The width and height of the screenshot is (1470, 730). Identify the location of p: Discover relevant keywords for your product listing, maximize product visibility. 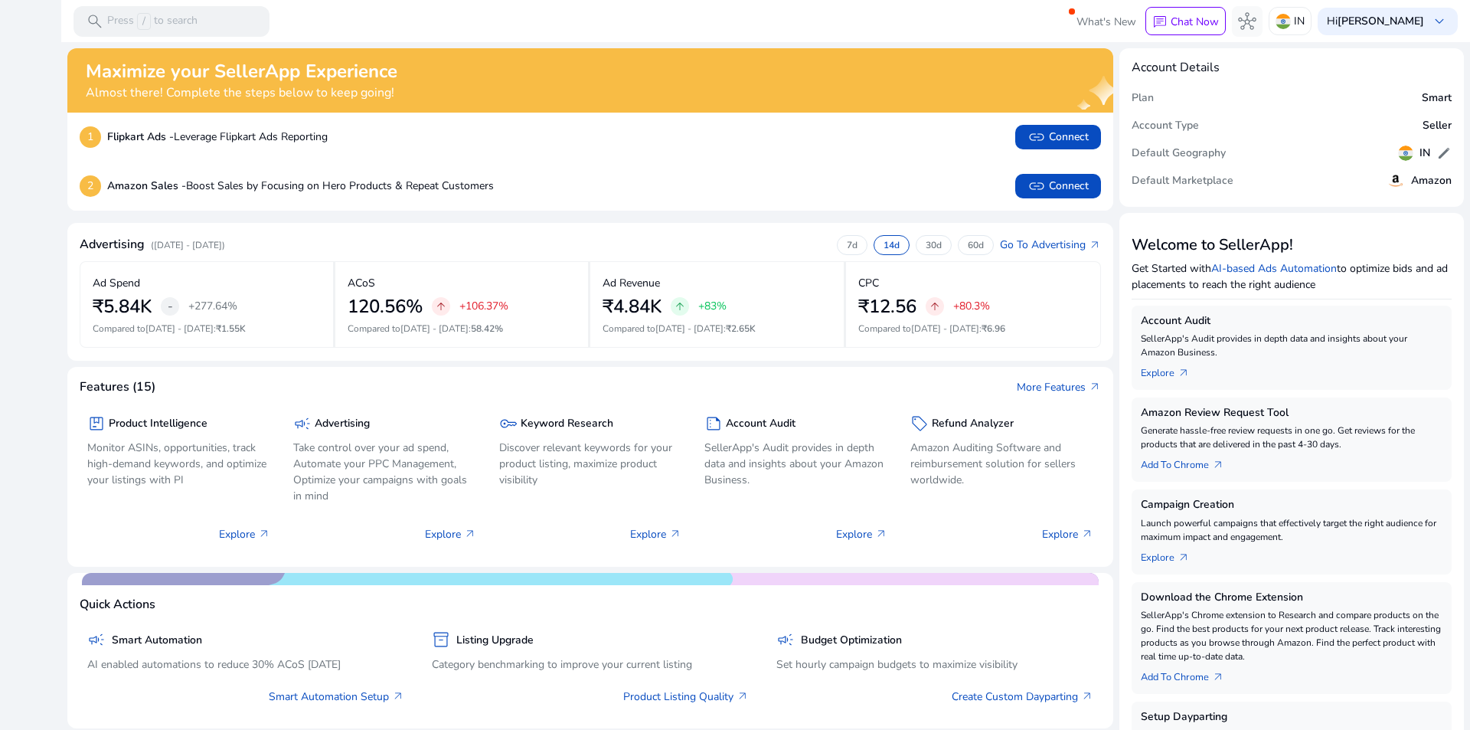
(590, 463).